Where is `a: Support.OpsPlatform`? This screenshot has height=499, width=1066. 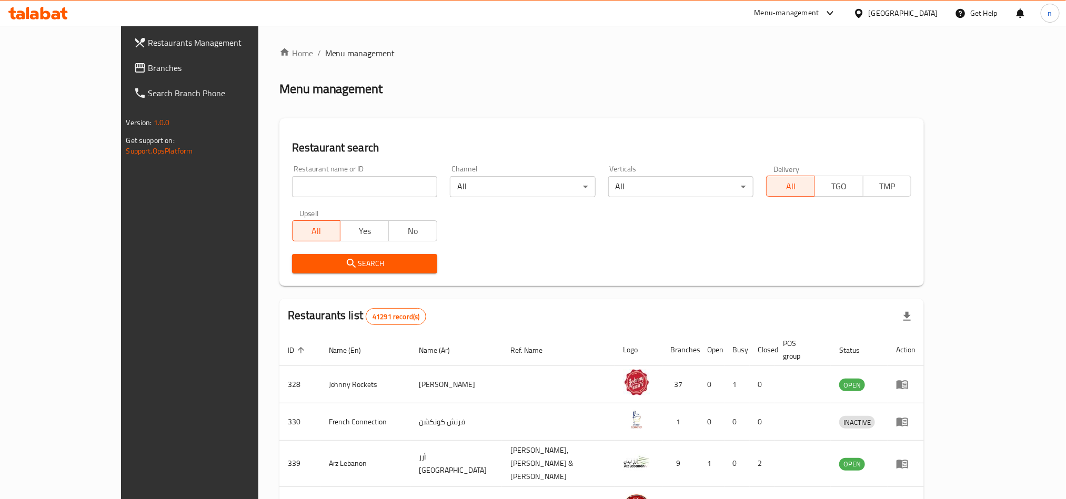
a: Support.OpsPlatform is located at coordinates (159, 151).